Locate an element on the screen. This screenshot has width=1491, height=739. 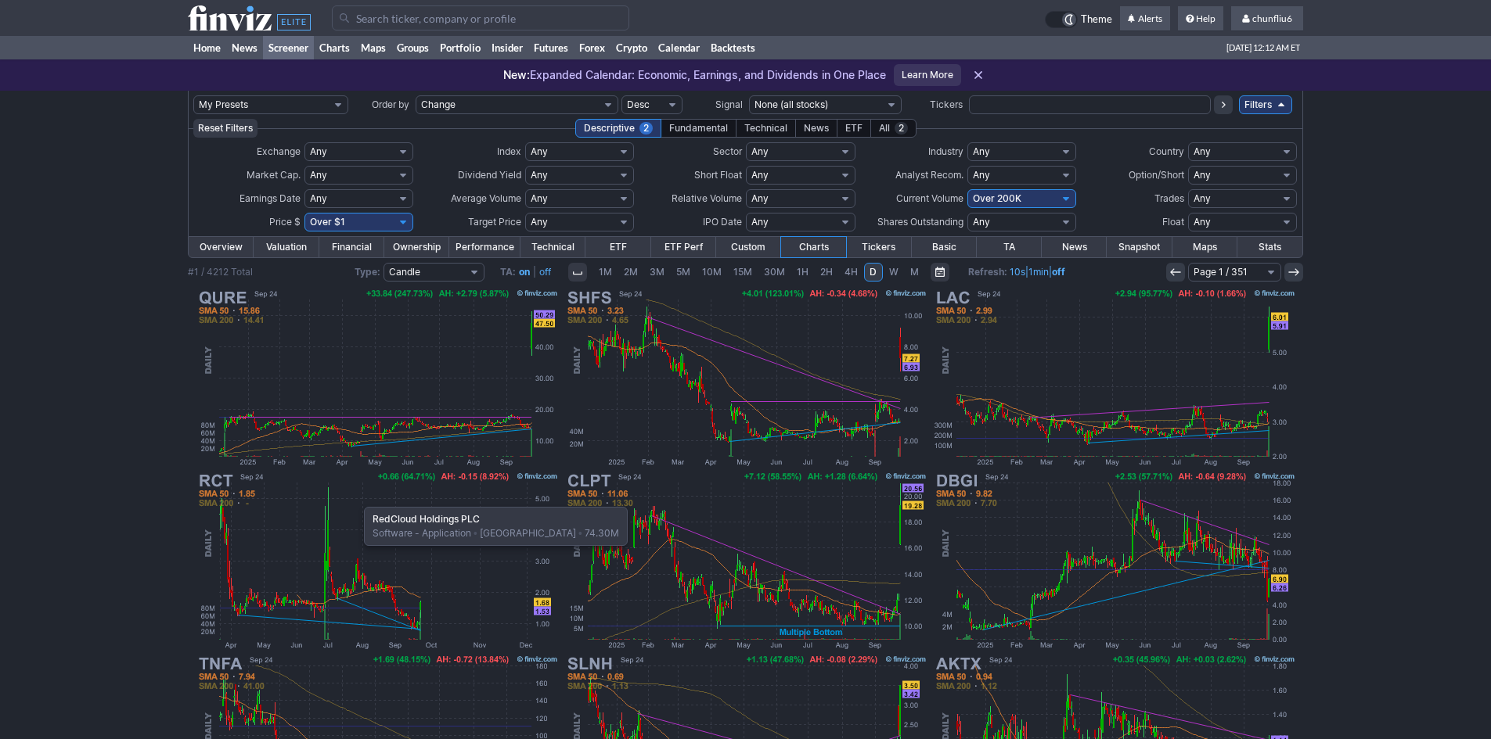
span: Tickers is located at coordinates (946, 104).